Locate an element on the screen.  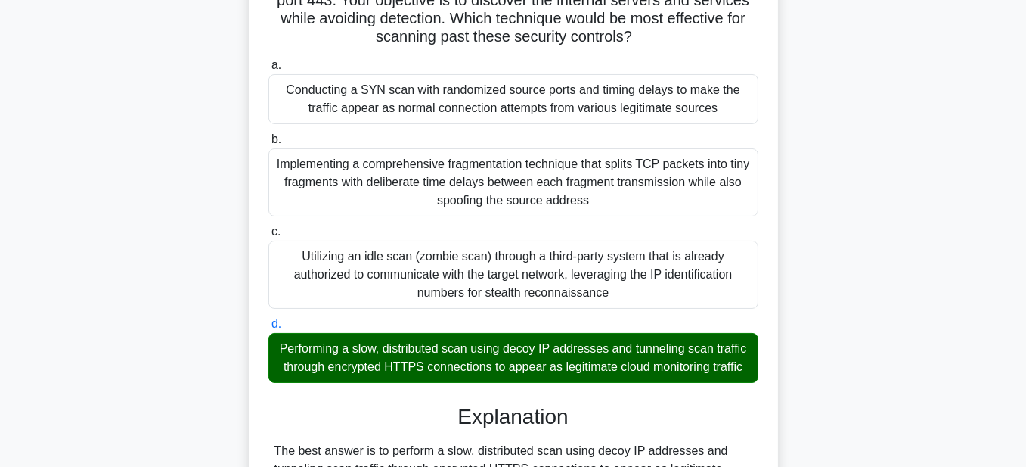
span: a. is located at coordinates (276, 64).